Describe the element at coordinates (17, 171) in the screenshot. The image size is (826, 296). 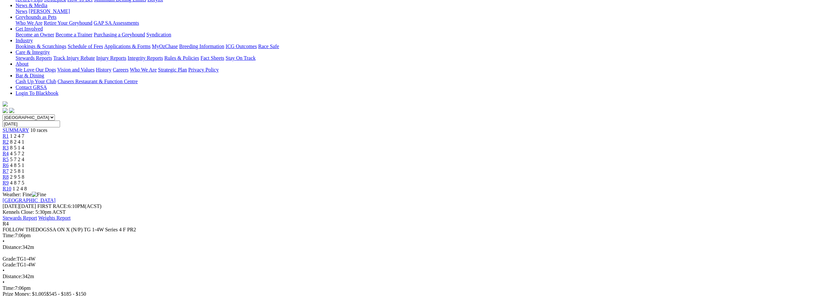
I see `span: 2 5 8 1` at that location.